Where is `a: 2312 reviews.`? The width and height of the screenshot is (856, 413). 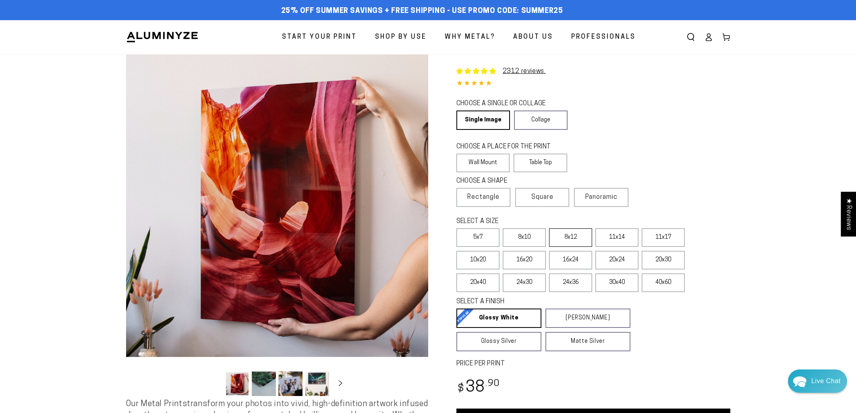
a: 2312 reviews. is located at coordinates (524, 71).